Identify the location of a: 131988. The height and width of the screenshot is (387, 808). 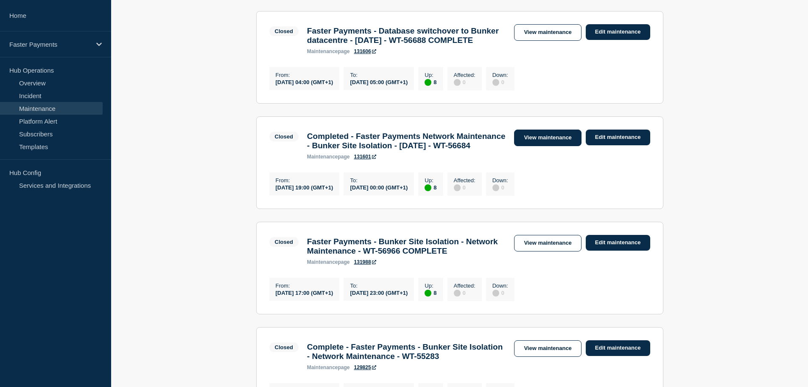
(365, 262).